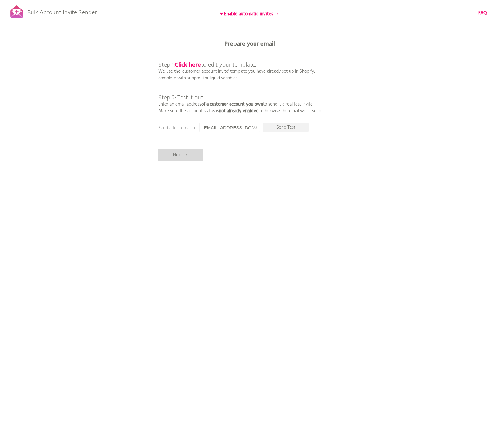 This screenshot has width=499, height=423. What do you see at coordinates (286, 128) in the screenshot?
I see `p: Send Test` at bounding box center [286, 128].